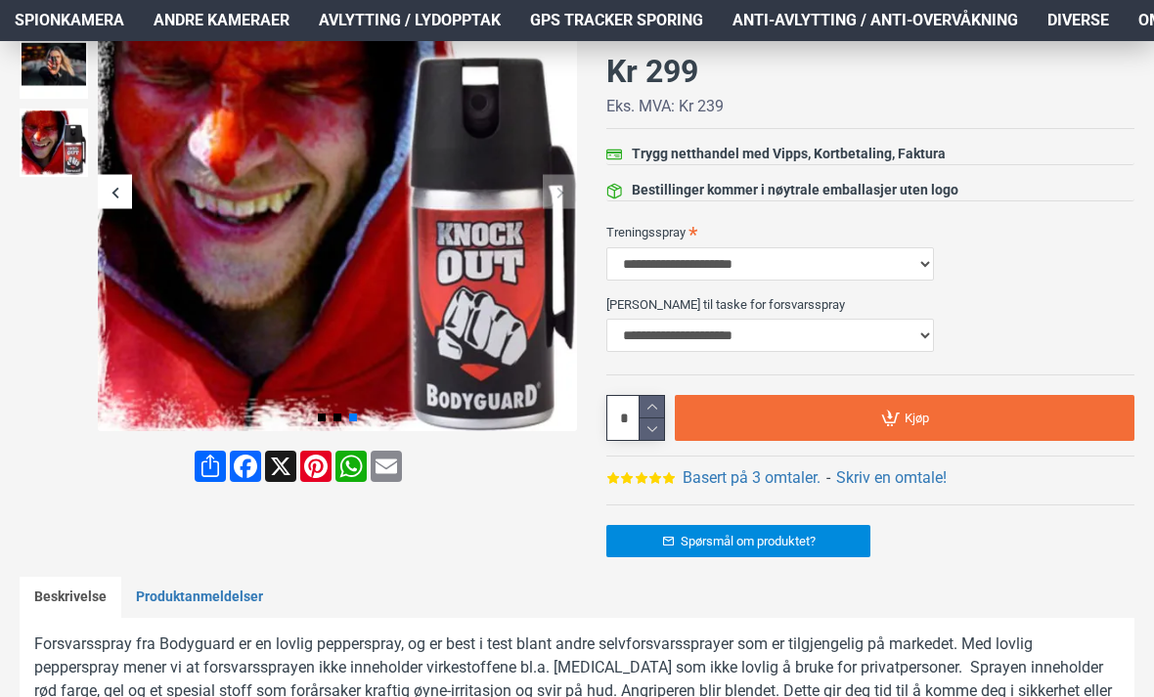 The width and height of the screenshot is (1154, 697). Describe the element at coordinates (337, 418) in the screenshot. I see `span: Go to slide 2` at that location.